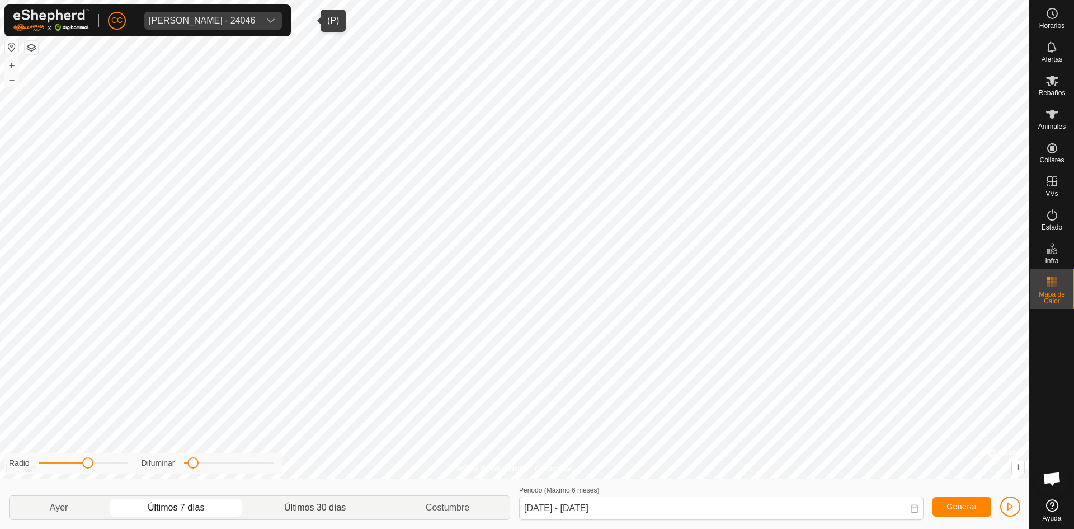  I want to click on span: Infra, so click(1052, 261).